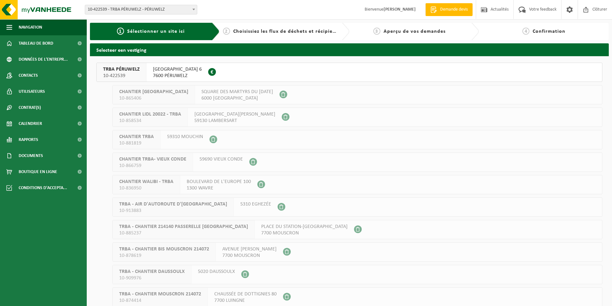 This screenshot has width=612, height=306. What do you see at coordinates (30, 108) in the screenshot?
I see `span: Contrat(s)` at bounding box center [30, 108].